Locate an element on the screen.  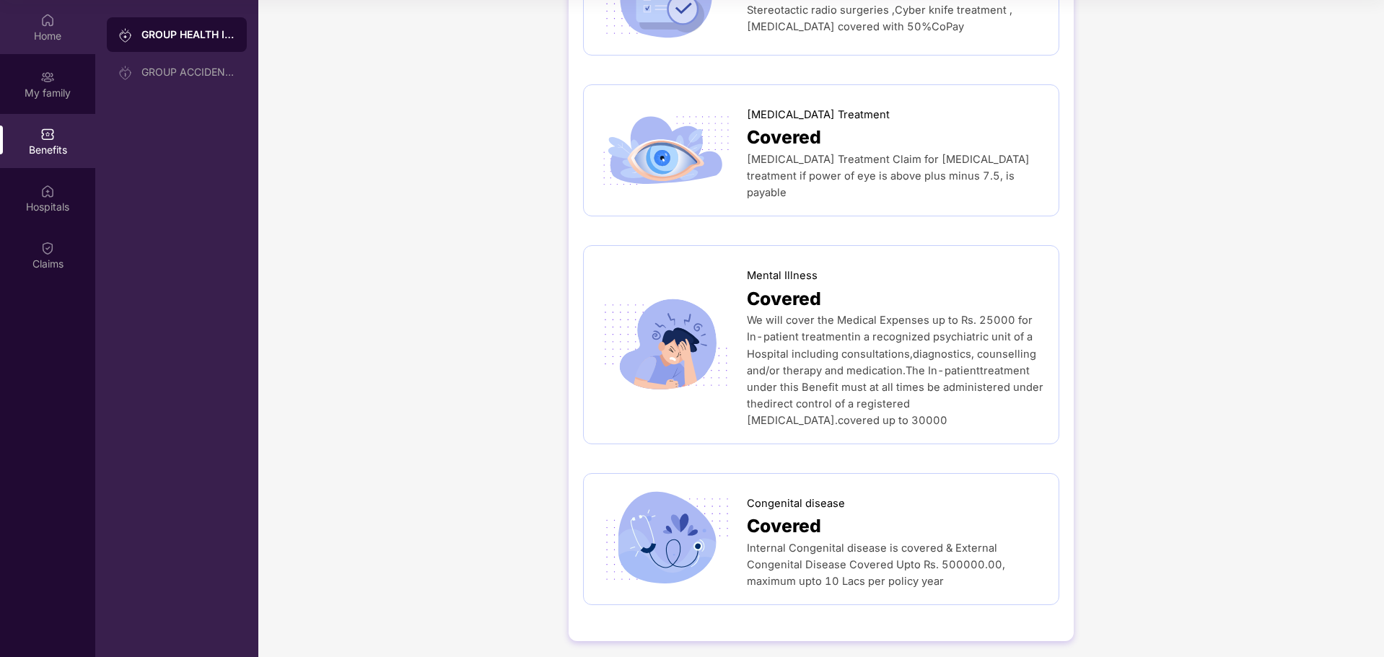
img: svg+xml;base64,PHN2ZyBpZD0iSG9zcGl0YWxzIiB4bWxucz0iaHR0cDovL3d3dy53My5vcmcvMjAwMC9zdmciIHdpZHRoPS... is located at coordinates (48, 191).